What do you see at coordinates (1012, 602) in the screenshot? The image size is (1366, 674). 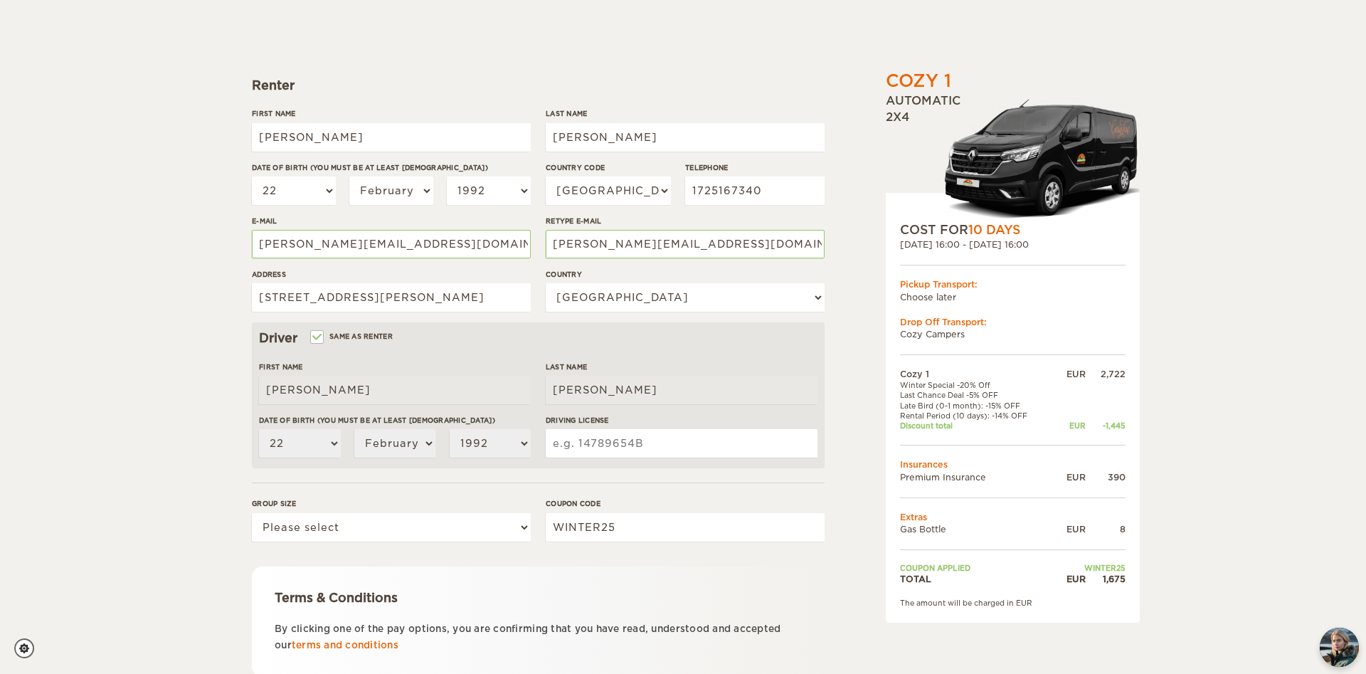 I see `div: The amount will be charged in EUR` at bounding box center [1012, 602].